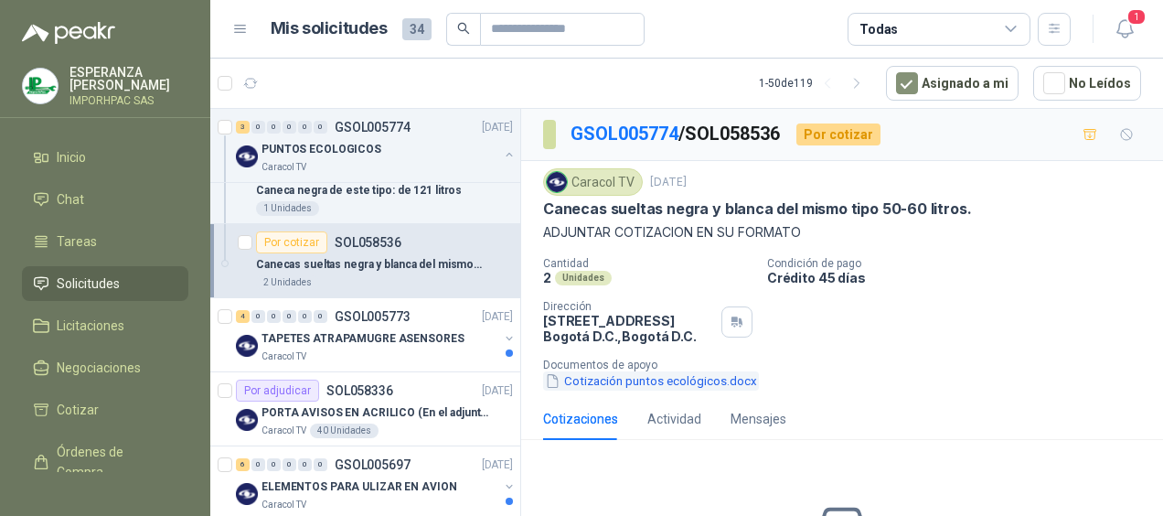  Describe the element at coordinates (363, 338) in the screenshot. I see `p: TAPETES ATRAPAMUGRE ASENSORES` at that location.